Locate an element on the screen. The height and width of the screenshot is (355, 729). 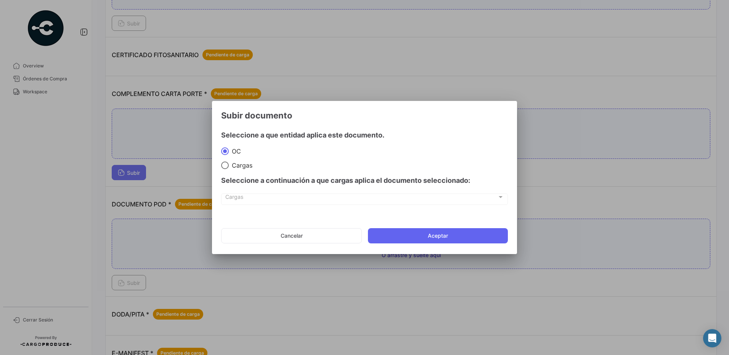
h4: Seleccione a que entidad aplica este documento. is located at coordinates (364, 135).